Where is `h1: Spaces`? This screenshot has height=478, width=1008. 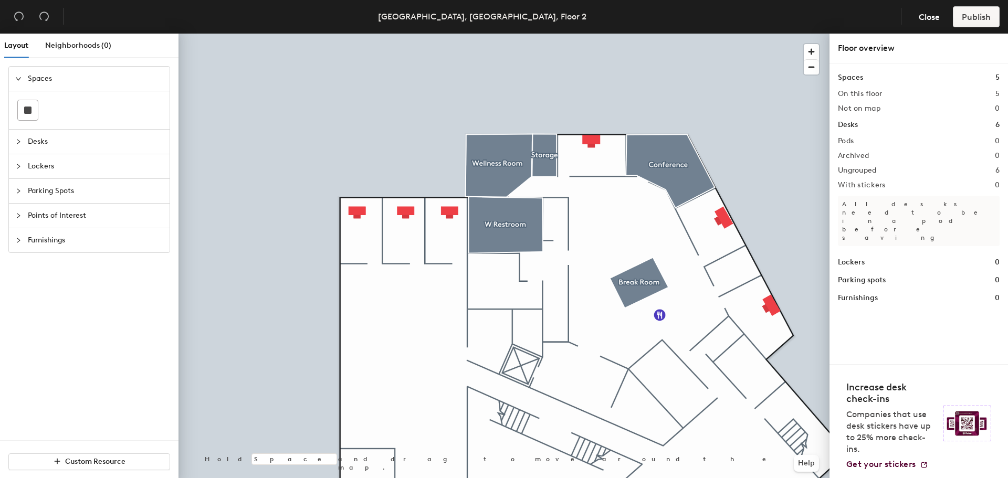
h1: Spaces is located at coordinates (851, 78).